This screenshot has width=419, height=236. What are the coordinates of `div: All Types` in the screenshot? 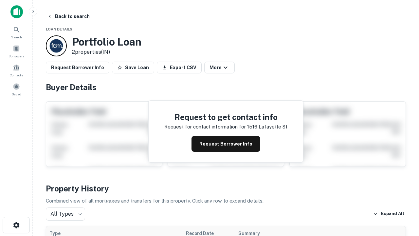 It's located at (66, 214).